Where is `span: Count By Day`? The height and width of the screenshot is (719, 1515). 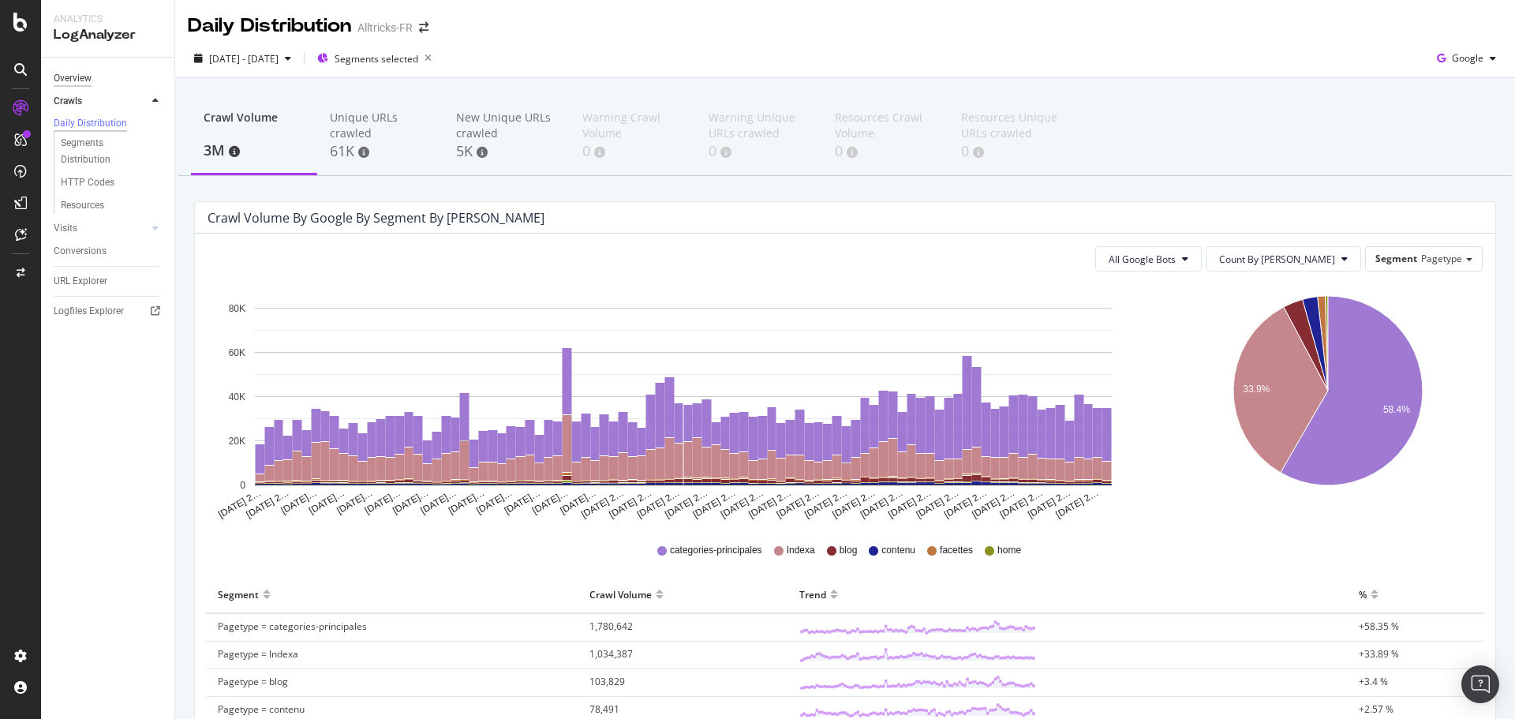 span: Count By Day is located at coordinates (1277, 259).